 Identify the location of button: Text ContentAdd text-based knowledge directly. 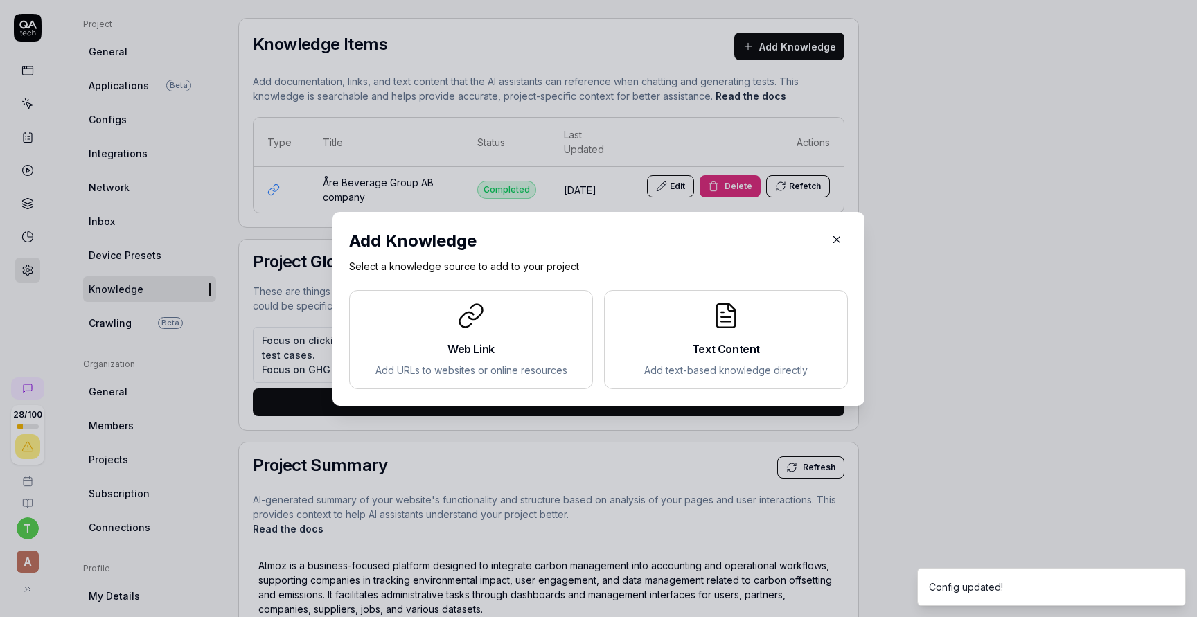
(726, 339).